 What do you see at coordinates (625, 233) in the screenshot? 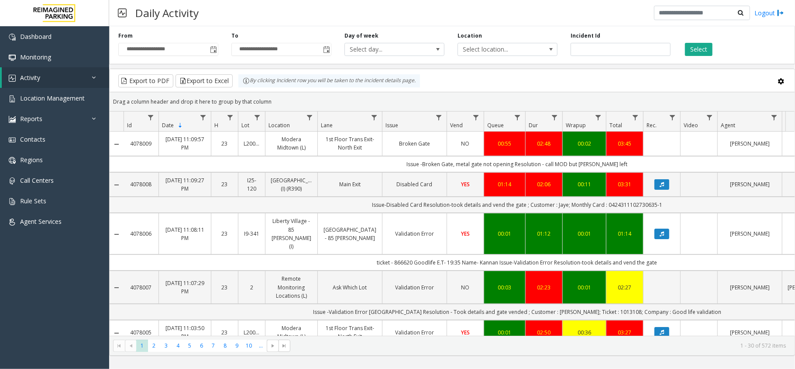
I see `div: 01:14` at bounding box center [625, 233].